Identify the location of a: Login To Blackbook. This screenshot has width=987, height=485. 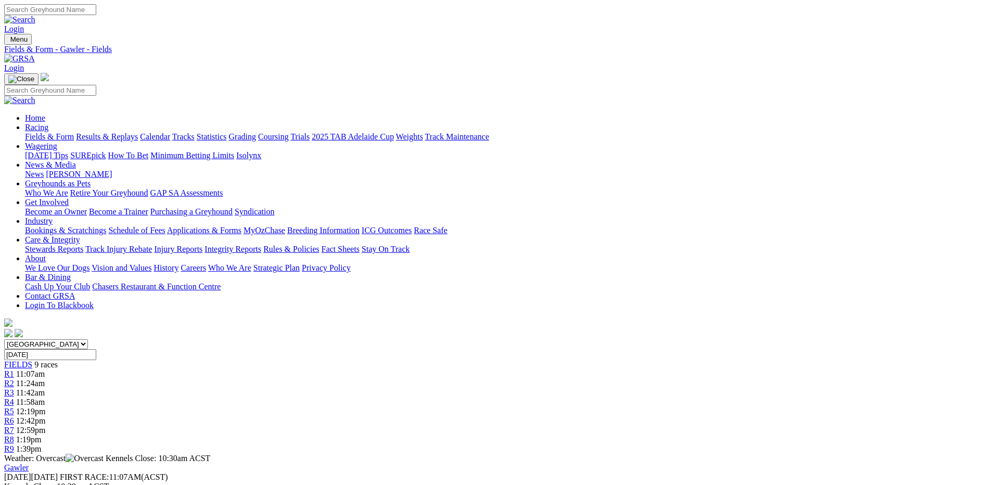
(59, 305).